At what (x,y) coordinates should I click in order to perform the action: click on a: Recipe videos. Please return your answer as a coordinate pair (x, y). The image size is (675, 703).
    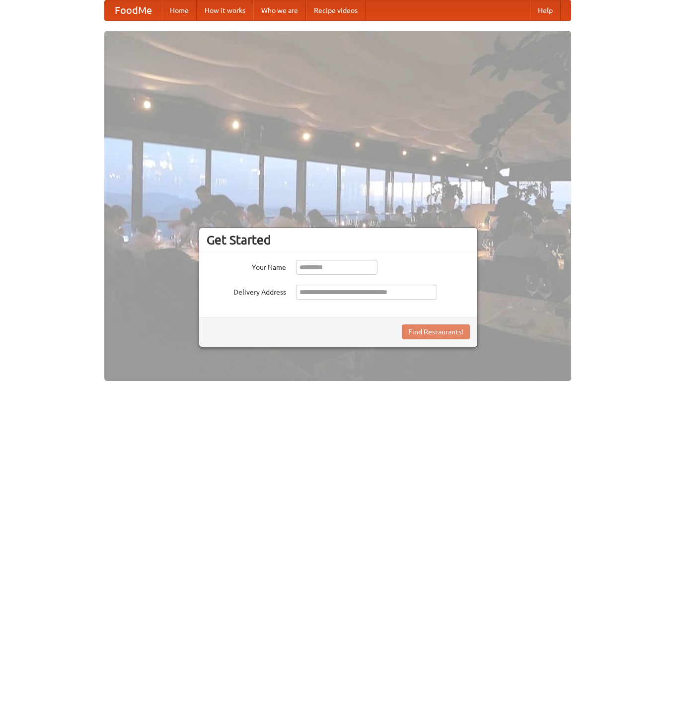
    Looking at the image, I should click on (336, 10).